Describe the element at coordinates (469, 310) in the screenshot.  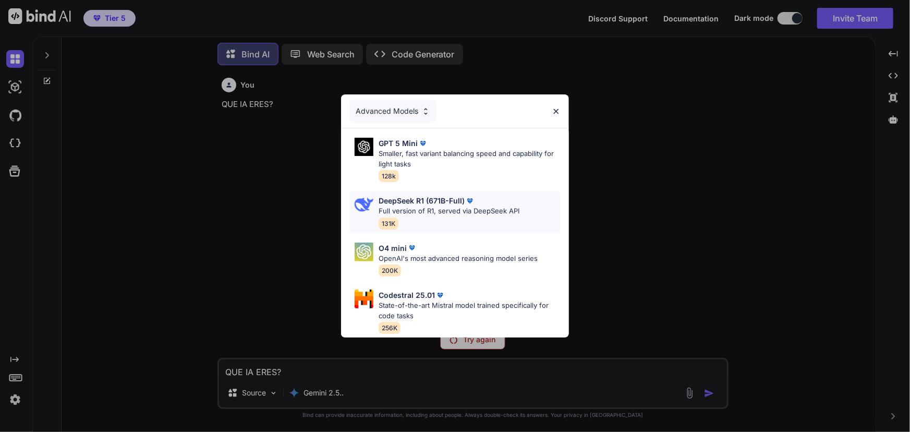
I see `p: State-of-the-art Mistral model trained specifically for code tasks` at that location.